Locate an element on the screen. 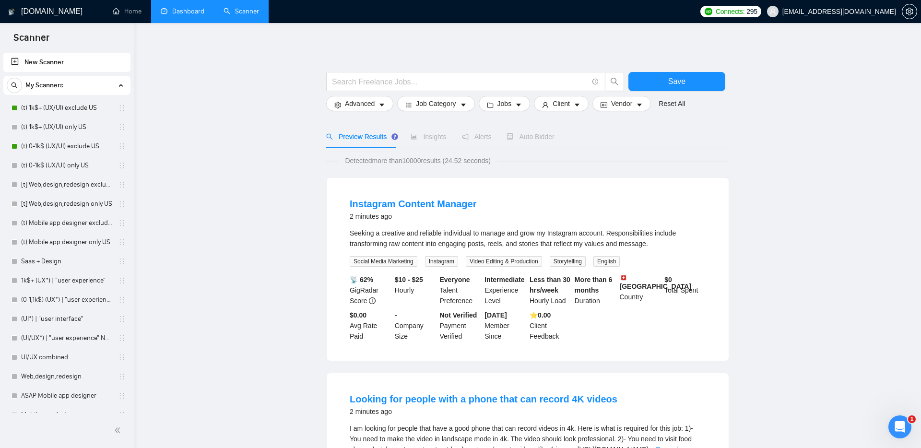 The width and height of the screenshot is (921, 448). span: Connects: is located at coordinates (730, 12).